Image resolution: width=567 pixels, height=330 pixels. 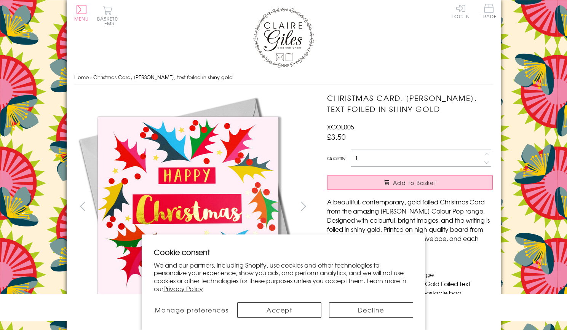 What do you see at coordinates (284, 38) in the screenshot?
I see `img: Claire Giles Greetings Cards` at bounding box center [284, 38].